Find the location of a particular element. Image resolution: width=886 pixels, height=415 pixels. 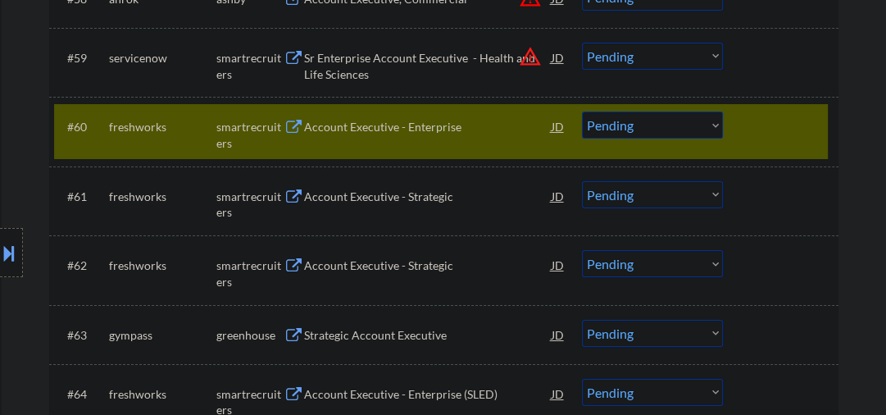

div: #59 is located at coordinates (81, 58).